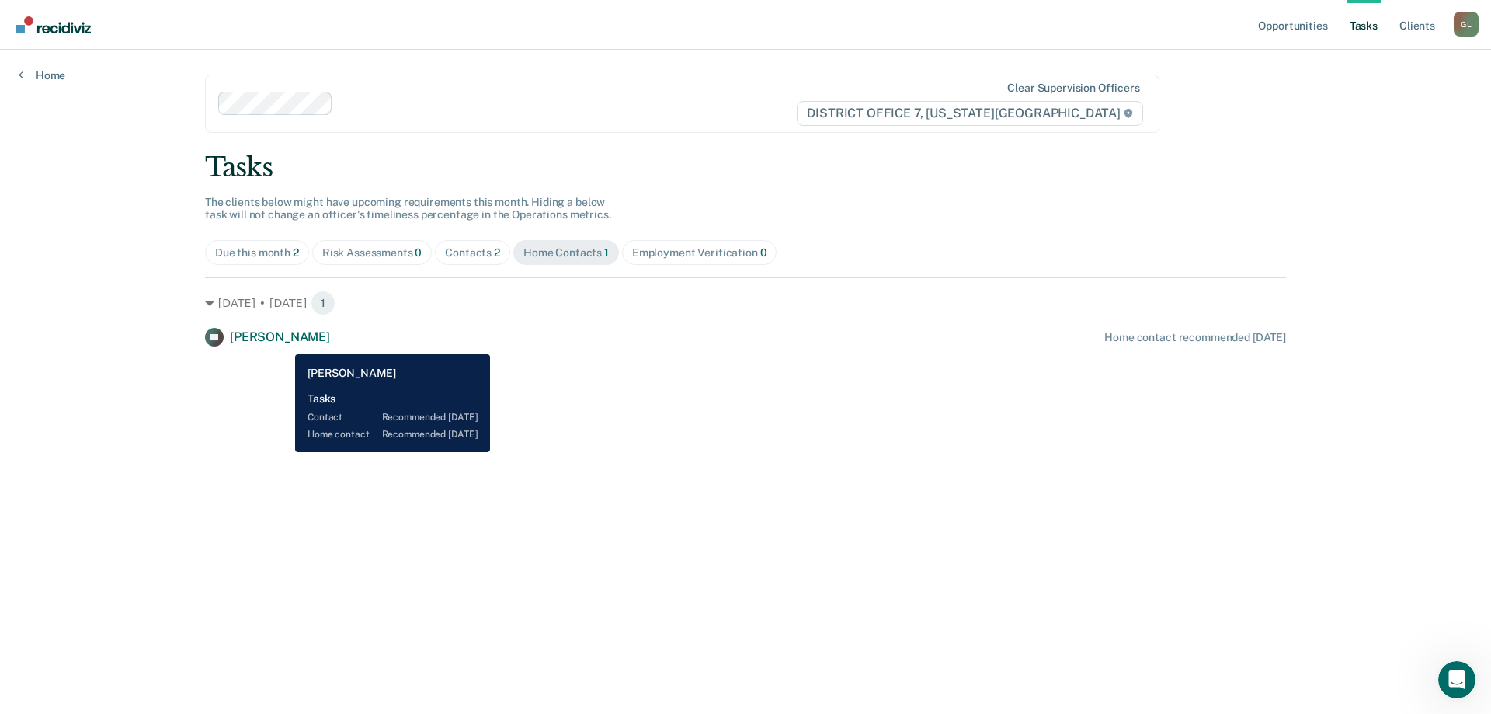 This screenshot has width=1491, height=714. What do you see at coordinates (1466, 24) in the screenshot?
I see `div: G L` at bounding box center [1466, 24].